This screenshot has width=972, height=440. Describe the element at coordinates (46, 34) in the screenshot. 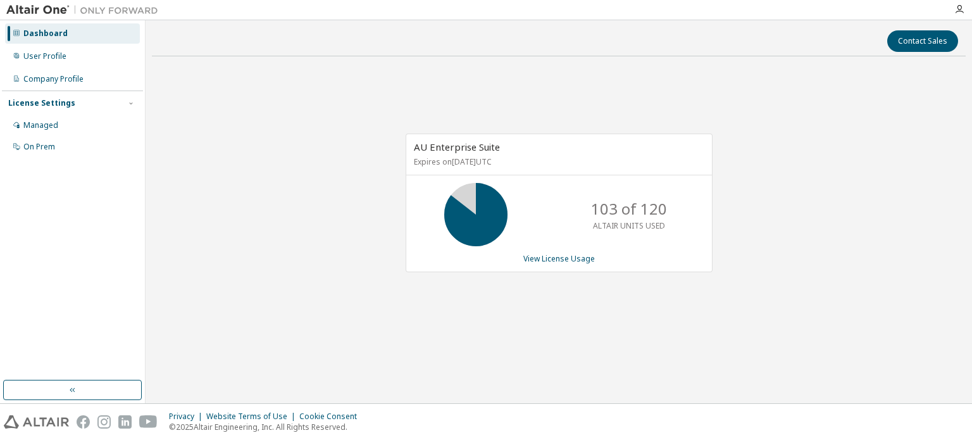

I see `div: Dashboard` at that location.